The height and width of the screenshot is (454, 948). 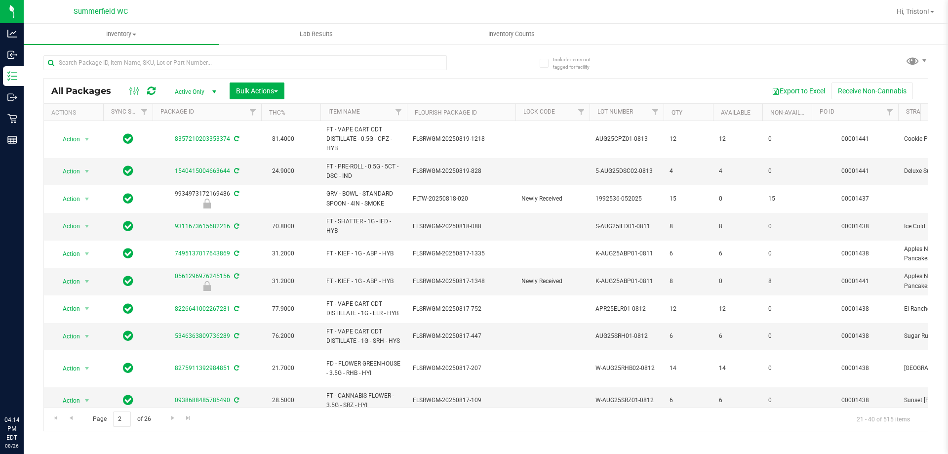 What do you see at coordinates (122, 419) in the screenshot?
I see `input: 2` at bounding box center [122, 419].